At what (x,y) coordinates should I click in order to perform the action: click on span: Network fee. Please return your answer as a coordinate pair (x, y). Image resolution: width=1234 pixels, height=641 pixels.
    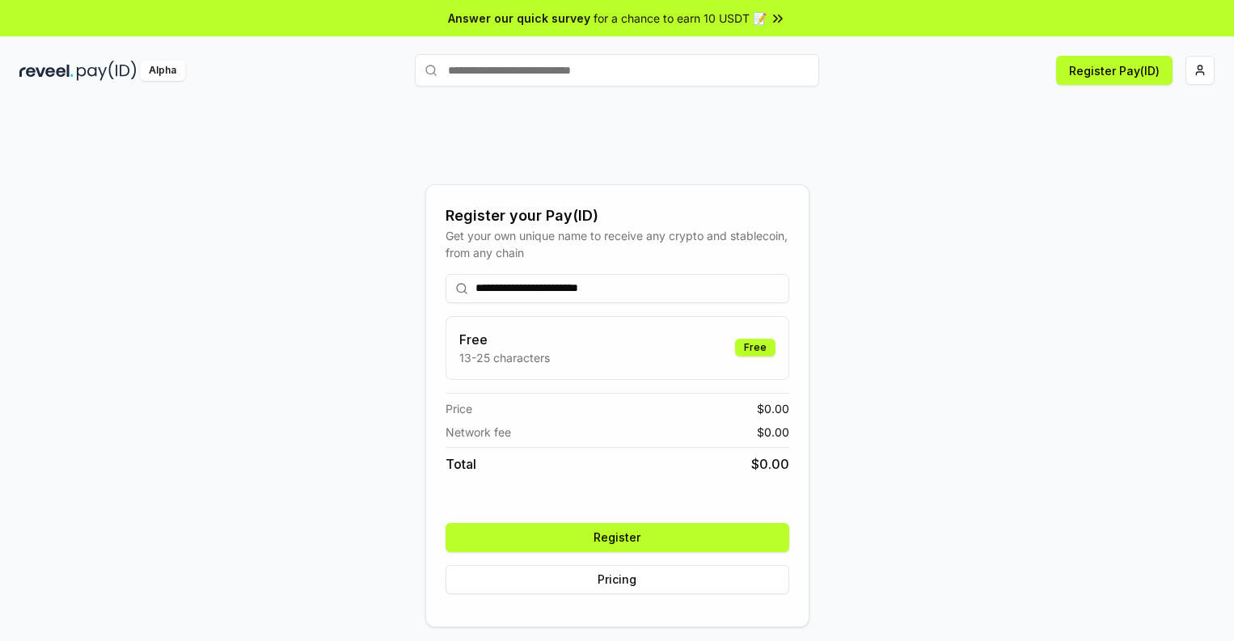
    Looking at the image, I should click on (478, 432).